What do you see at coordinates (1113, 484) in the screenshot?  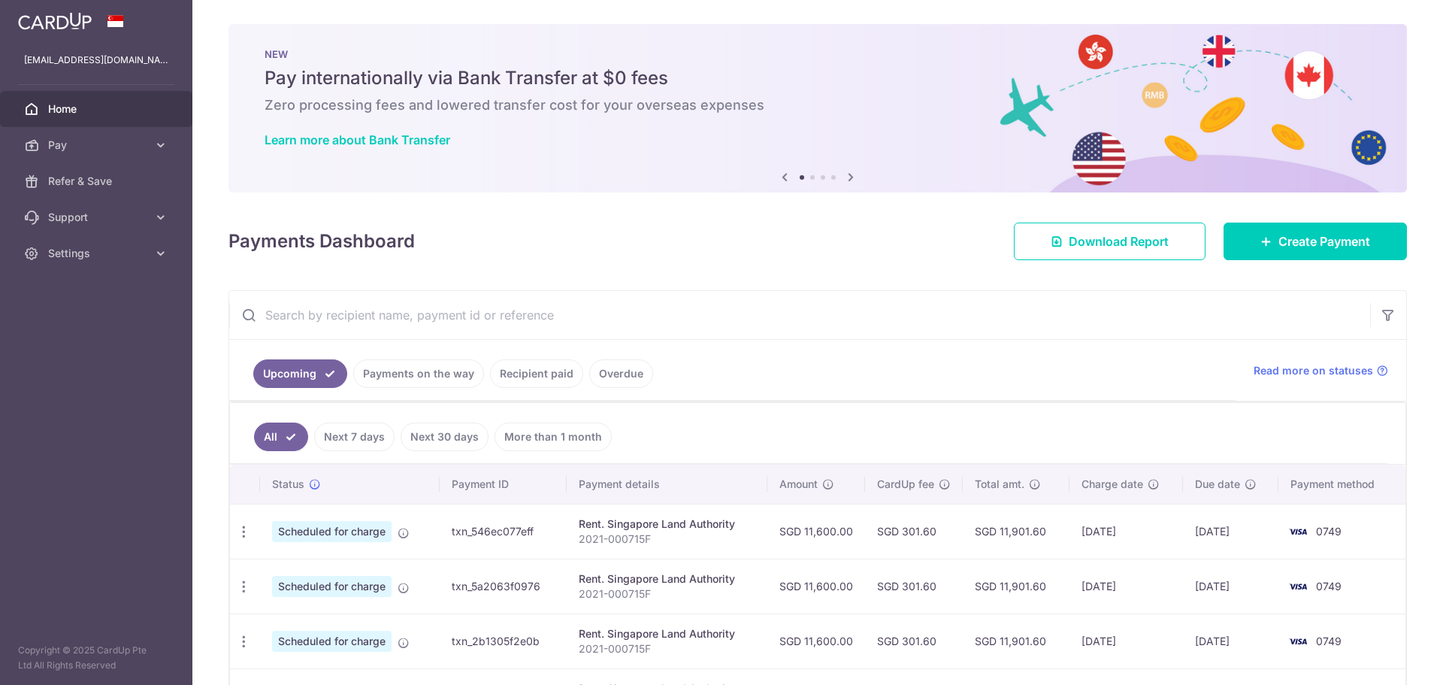 I see `span: Charge date` at bounding box center [1113, 484].